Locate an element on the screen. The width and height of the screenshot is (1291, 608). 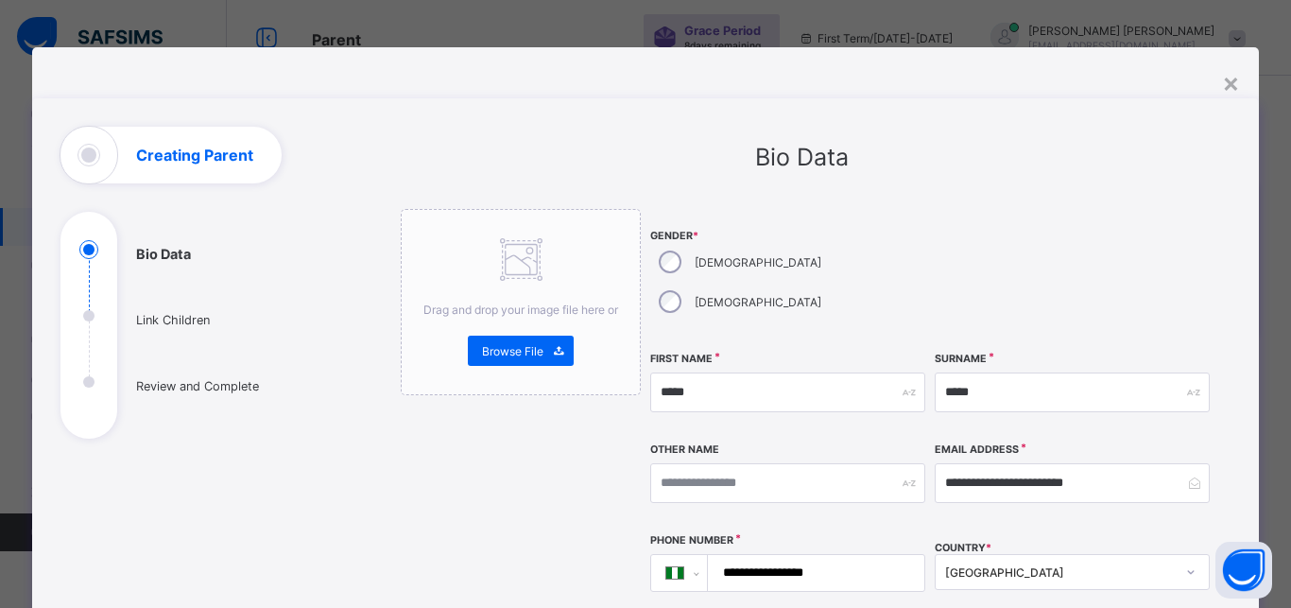
button: Open asap is located at coordinates (1244, 570).